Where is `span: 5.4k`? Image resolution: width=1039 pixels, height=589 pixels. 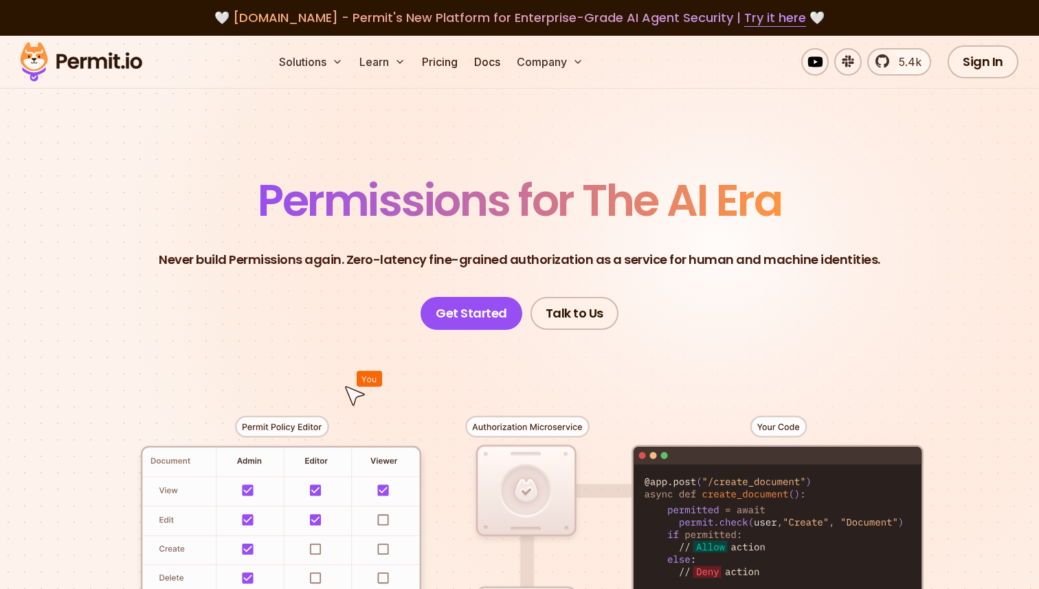
span: 5.4k is located at coordinates (906, 62).